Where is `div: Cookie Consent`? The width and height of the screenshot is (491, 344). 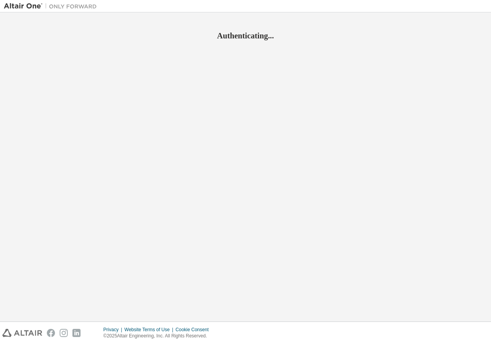 div: Cookie Consent is located at coordinates (194, 329).